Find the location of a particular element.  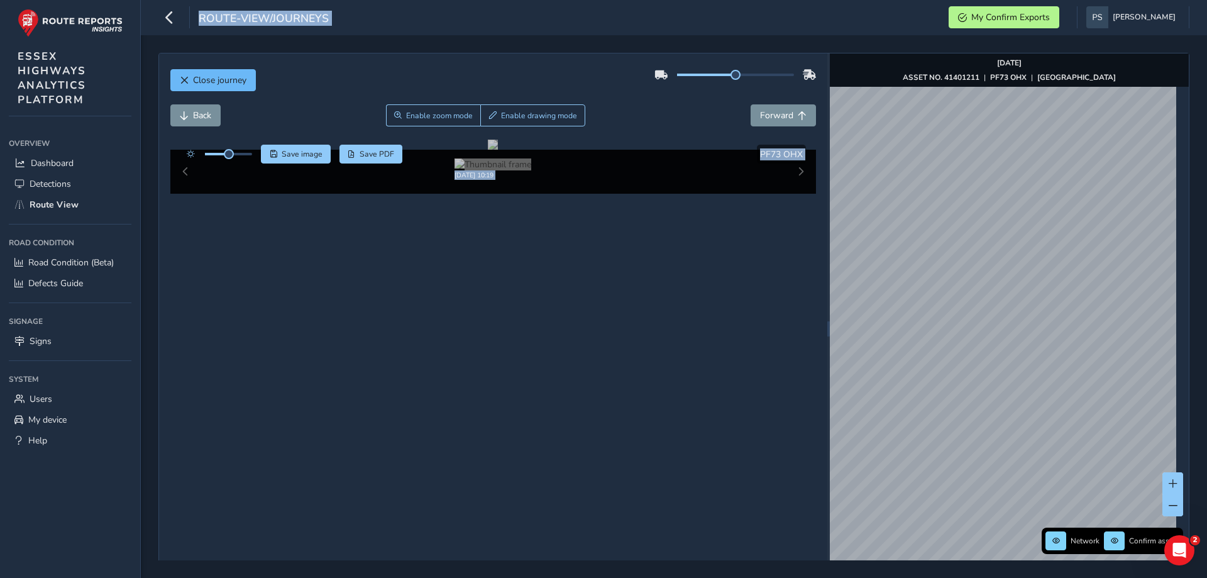

span: Detections is located at coordinates (50, 184).